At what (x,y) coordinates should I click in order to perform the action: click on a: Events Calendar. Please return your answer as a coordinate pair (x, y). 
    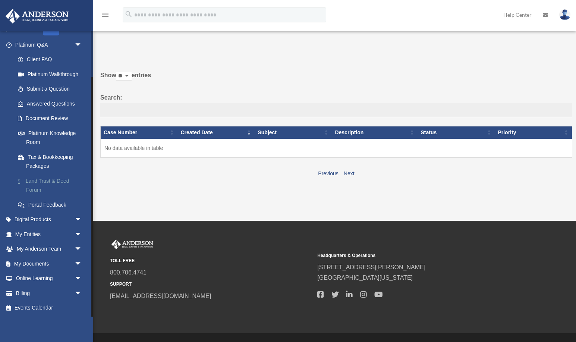
    Looking at the image, I should click on (49, 308).